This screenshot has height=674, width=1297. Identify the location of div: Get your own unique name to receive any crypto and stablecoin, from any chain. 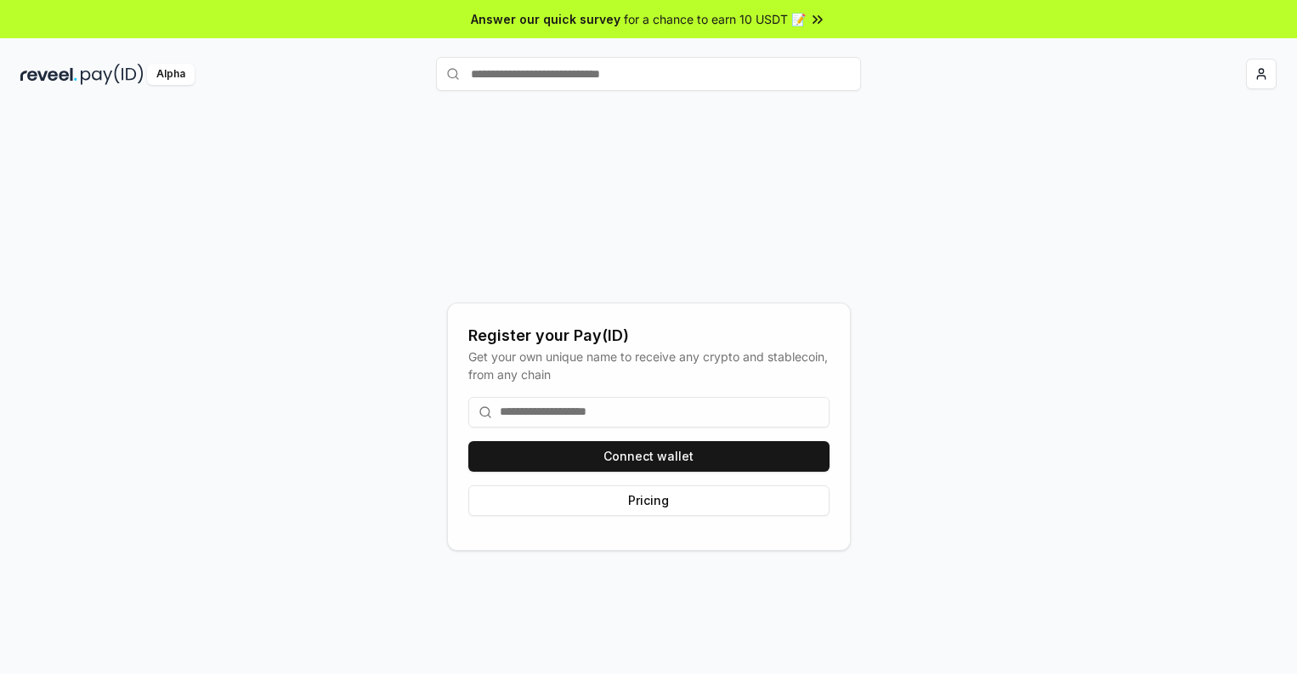
(648, 365).